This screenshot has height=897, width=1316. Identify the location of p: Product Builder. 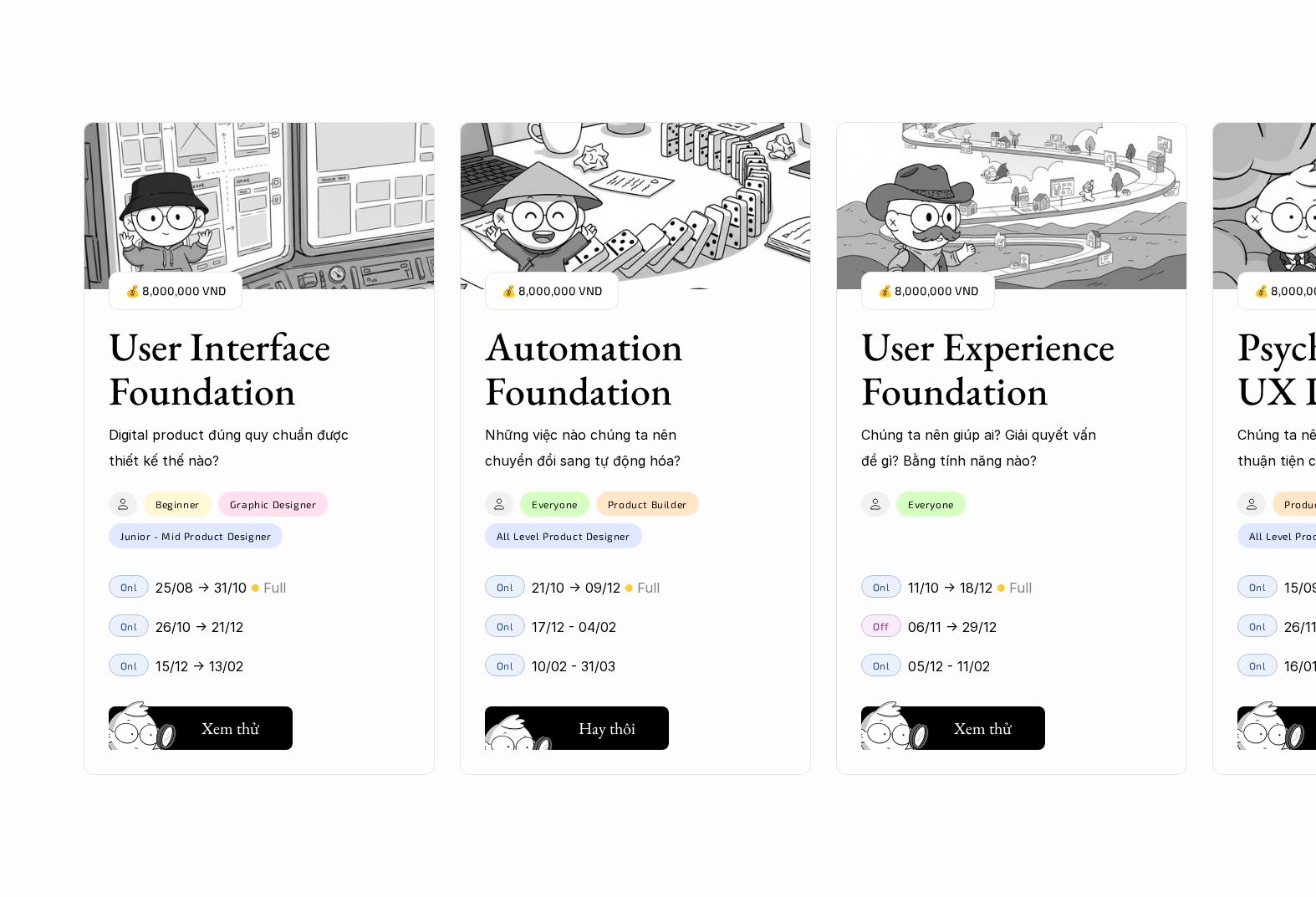
(647, 504).